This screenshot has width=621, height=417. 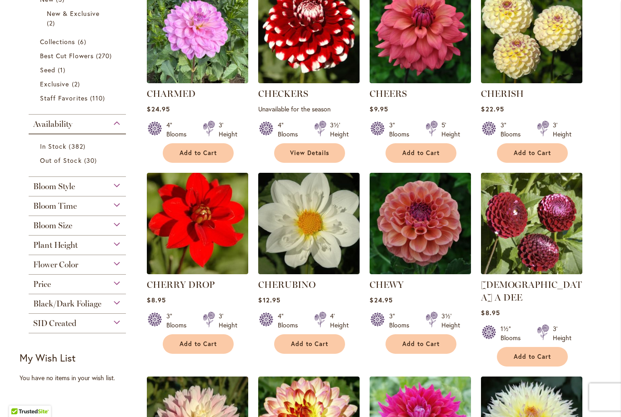 What do you see at coordinates (78, 55) in the screenshot?
I see `a: Best Cut Flowers` at bounding box center [78, 55].